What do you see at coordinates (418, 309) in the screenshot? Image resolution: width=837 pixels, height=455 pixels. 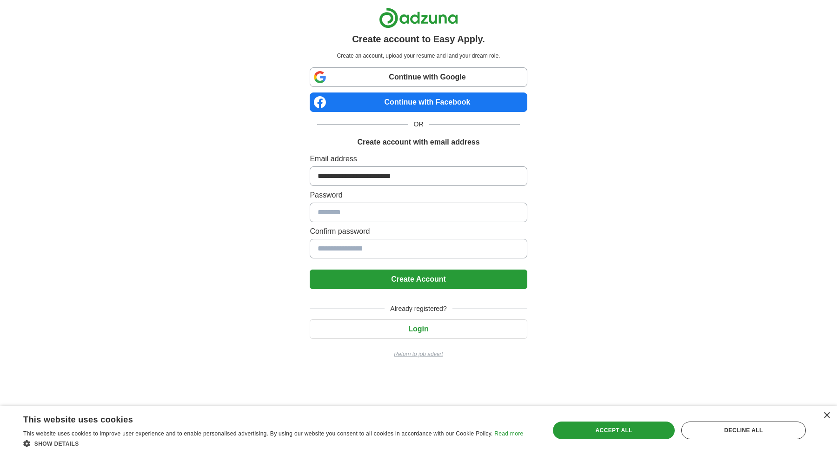 I see `span: Already registered?` at bounding box center [418, 309].